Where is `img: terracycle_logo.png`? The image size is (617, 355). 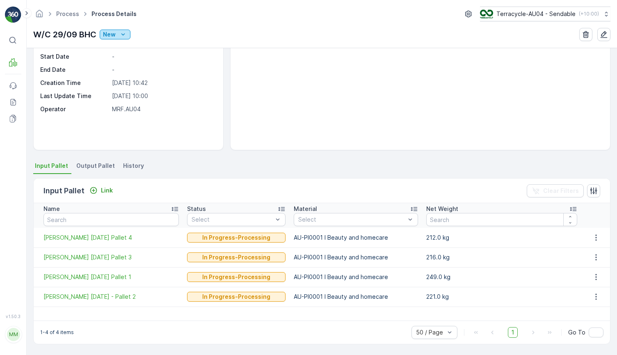
img: terracycle_logo.png is located at coordinates (486, 14).